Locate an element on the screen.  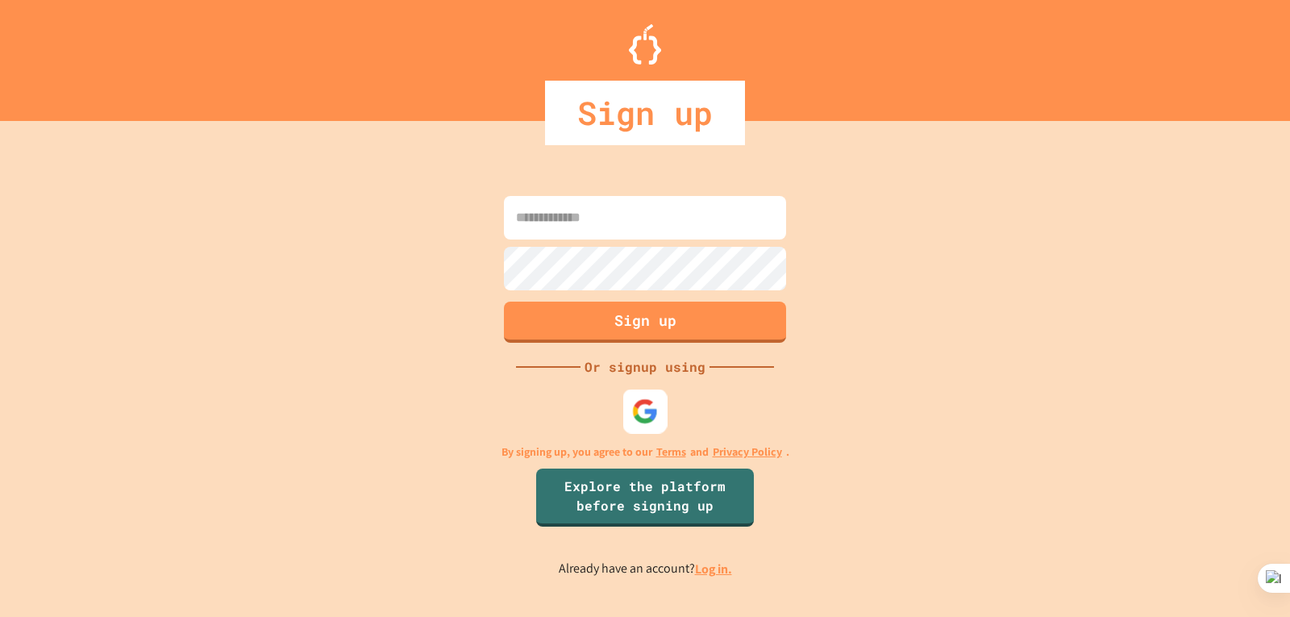
a: Terms is located at coordinates (671, 451).